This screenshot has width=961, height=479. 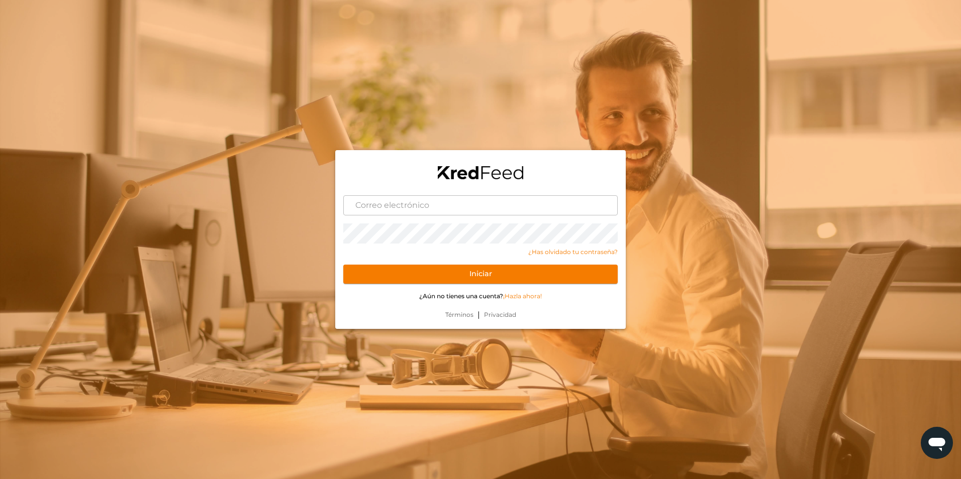 What do you see at coordinates (480, 274) in the screenshot?
I see `button: Iniciar` at bounding box center [480, 274].